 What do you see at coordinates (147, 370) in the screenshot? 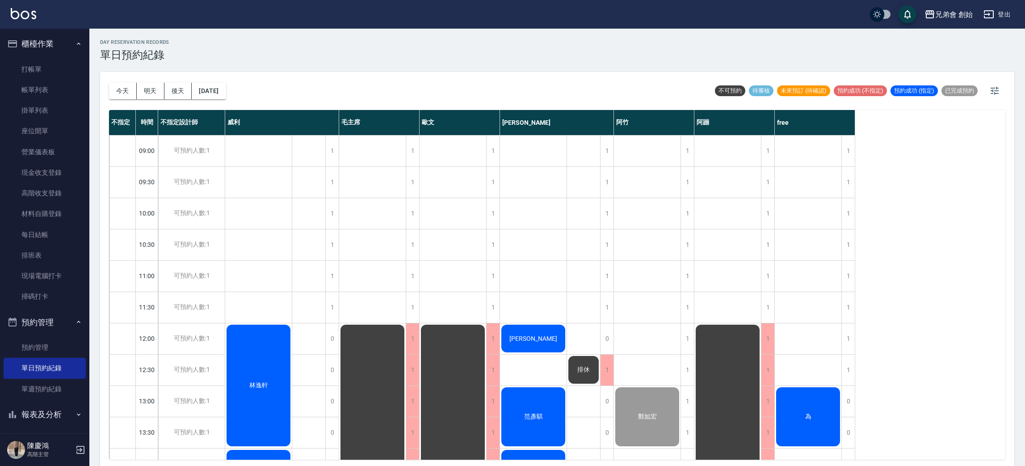
I see `div: 12:30` at bounding box center [147, 370].